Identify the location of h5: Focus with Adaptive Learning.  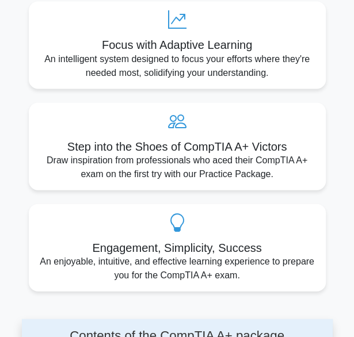
(177, 45).